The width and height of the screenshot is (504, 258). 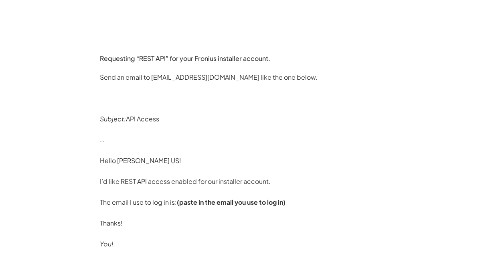 What do you see at coordinates (252, 203) in the screenshot?
I see `p: The email I use to log in is:` at bounding box center [252, 203].